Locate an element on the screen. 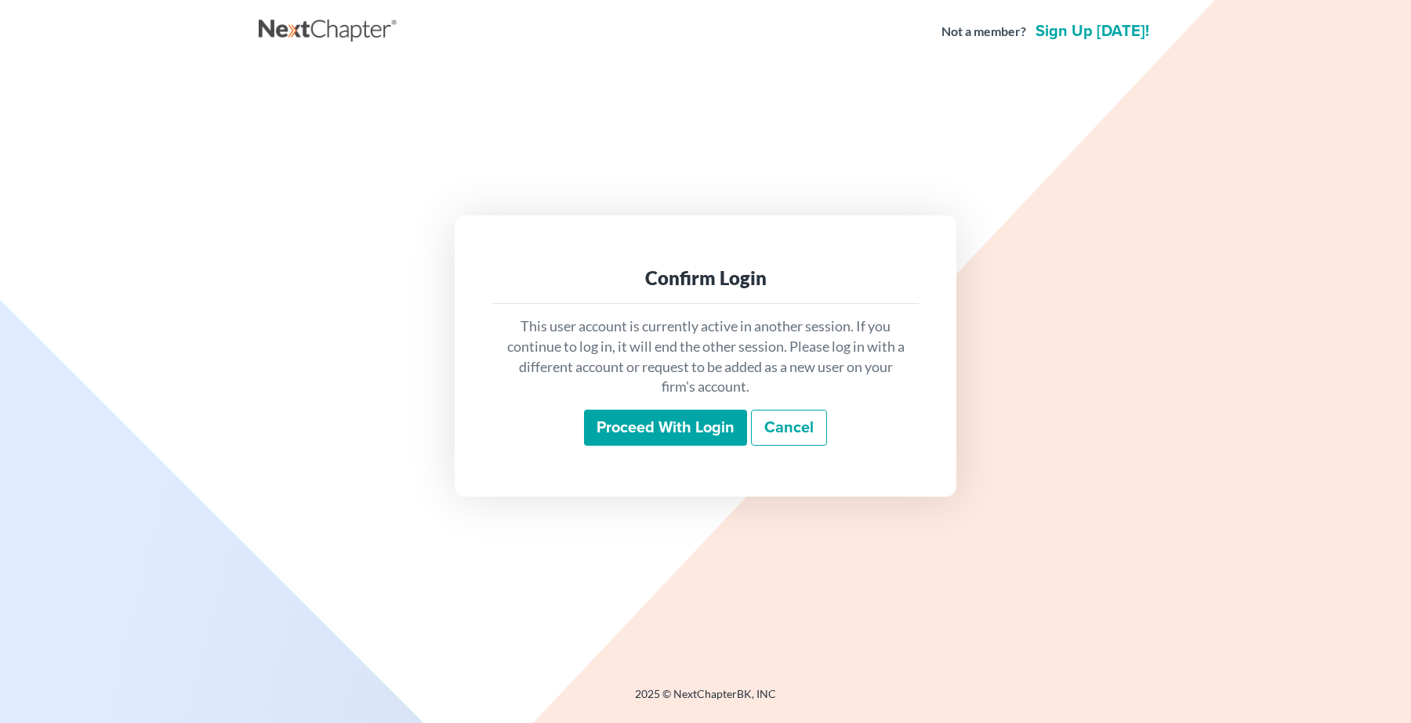  input: Proceed with login is located at coordinates (665, 428).